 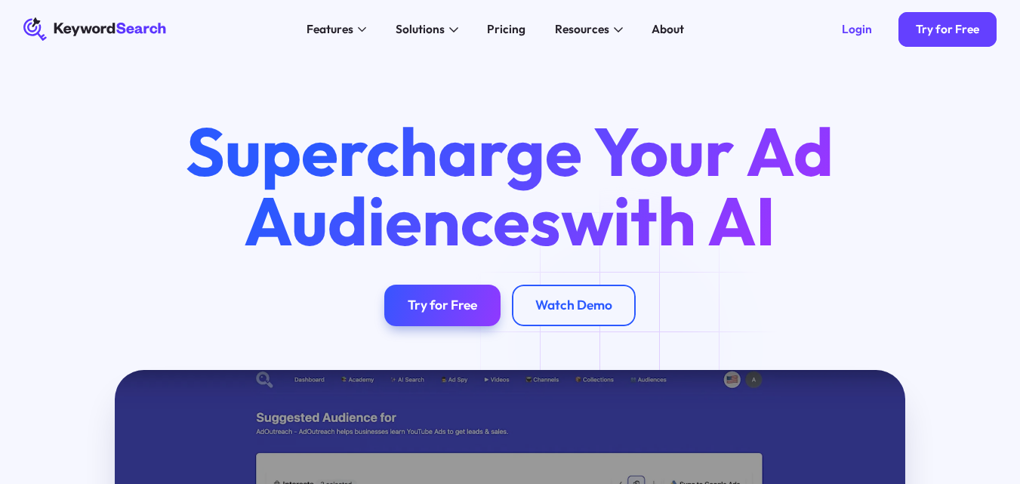 What do you see at coordinates (509, 186) in the screenshot?
I see `h1: Supercharge Your Ad Audiences` at bounding box center [509, 186].